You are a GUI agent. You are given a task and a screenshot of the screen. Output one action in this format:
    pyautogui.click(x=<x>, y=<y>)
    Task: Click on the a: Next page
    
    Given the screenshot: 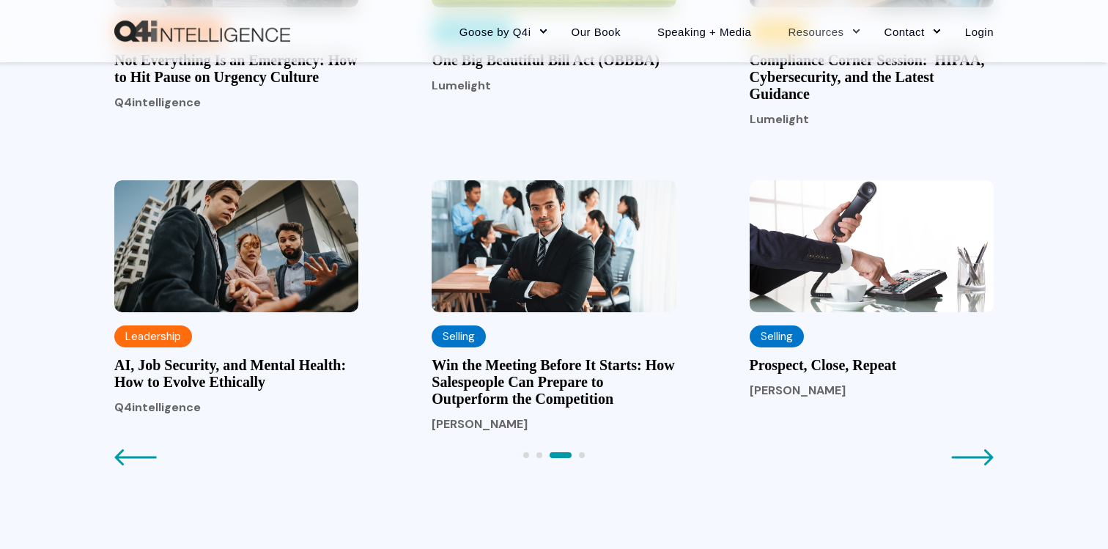 What is the action you would take?
    pyautogui.click(x=972, y=462)
    